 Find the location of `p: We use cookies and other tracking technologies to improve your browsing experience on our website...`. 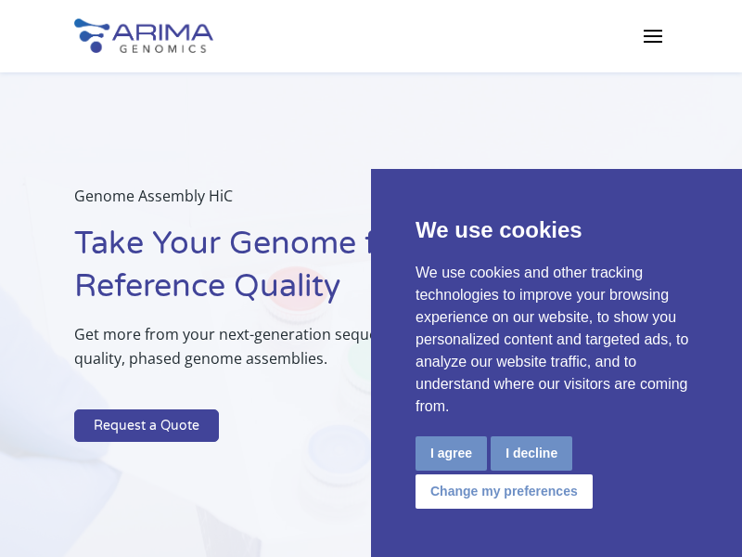

p: We use cookies and other tracking technologies to improve your browsing experience on our website... is located at coordinates (557, 340).